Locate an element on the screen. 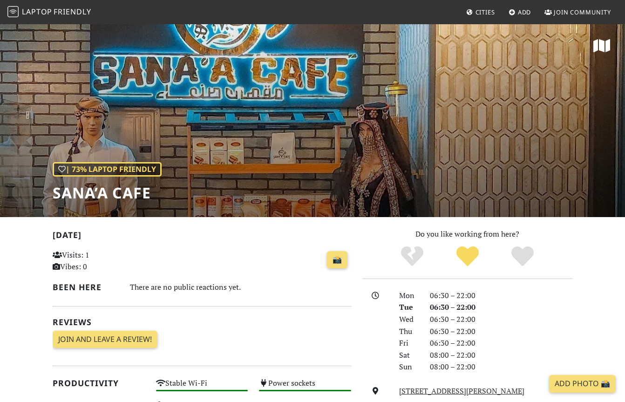 The width and height of the screenshot is (625, 402). div: Fri is located at coordinates (409, 343).